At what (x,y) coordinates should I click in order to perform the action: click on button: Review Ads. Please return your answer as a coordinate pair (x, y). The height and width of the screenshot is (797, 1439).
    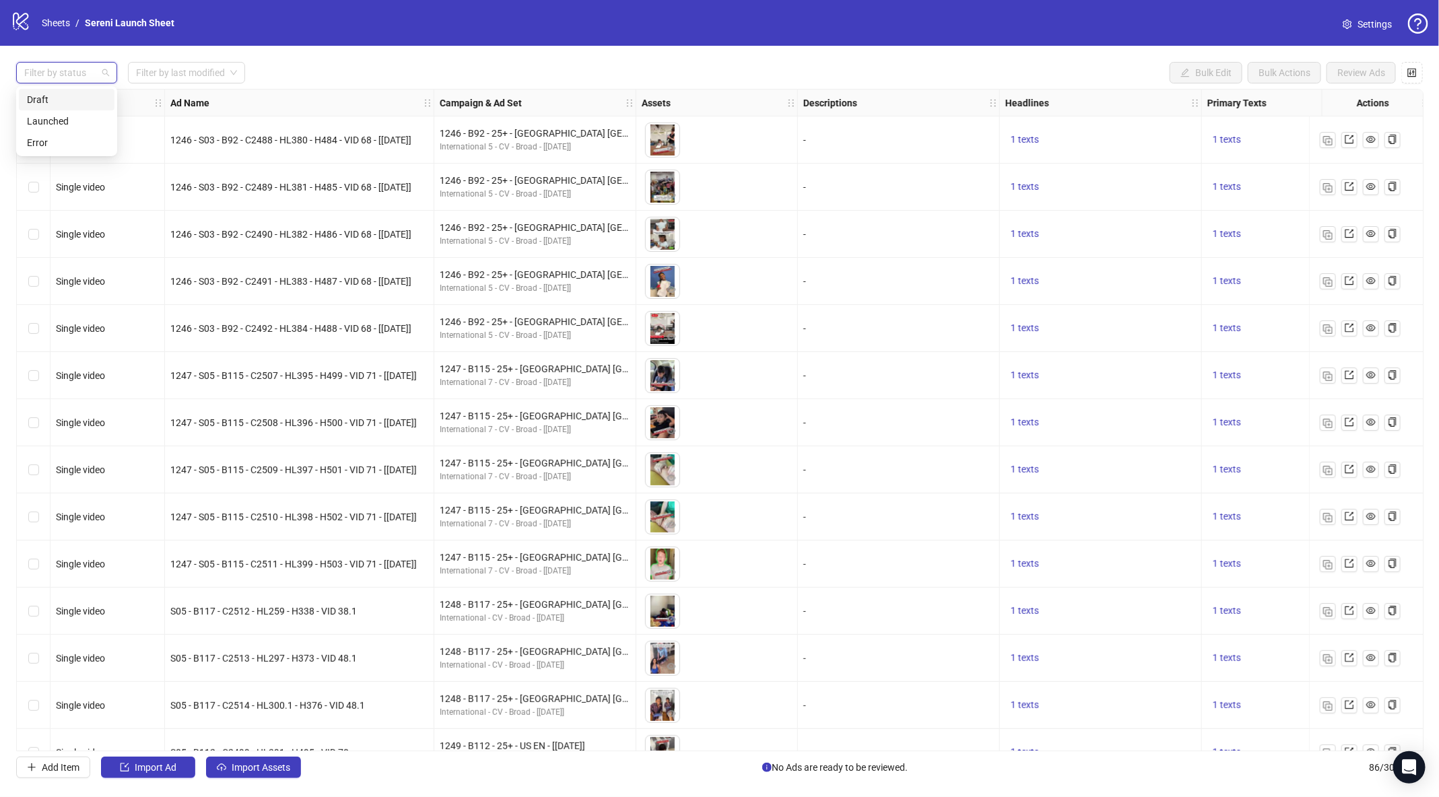
    Looking at the image, I should click on (1361, 73).